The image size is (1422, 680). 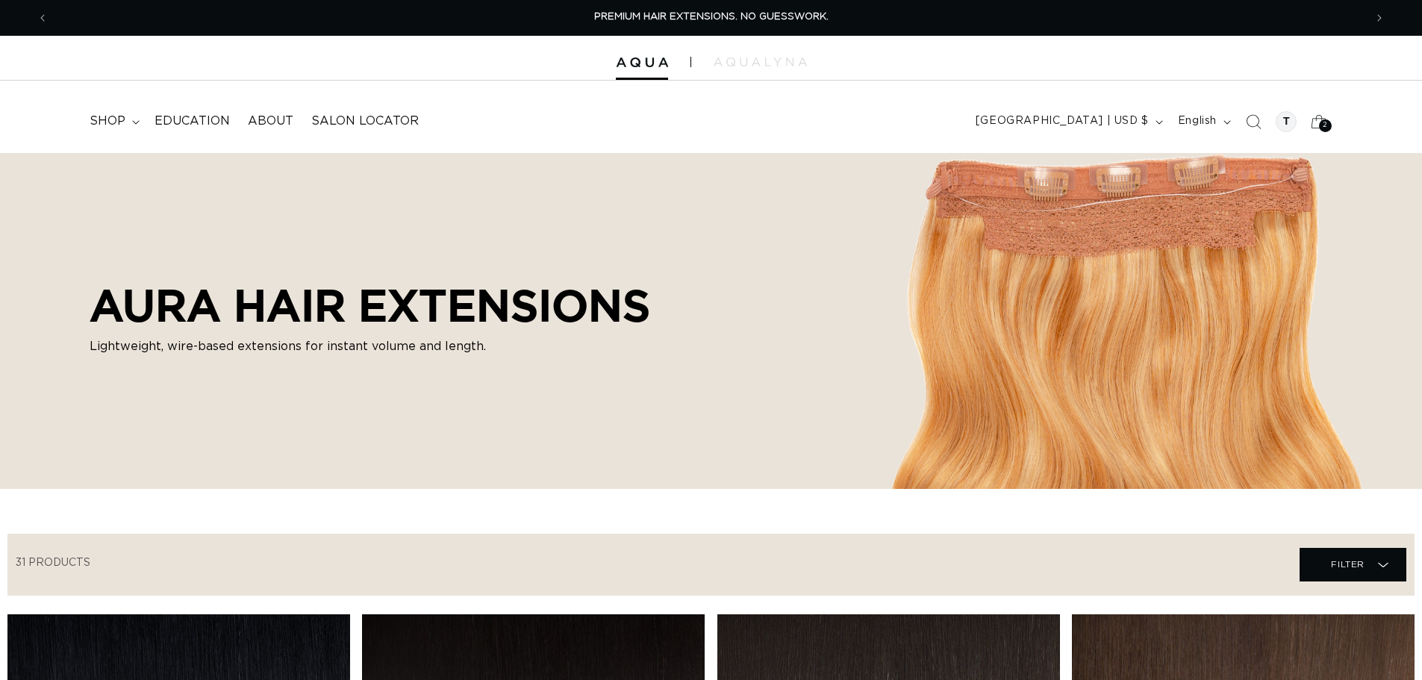 I want to click on a: About, so click(x=270, y=121).